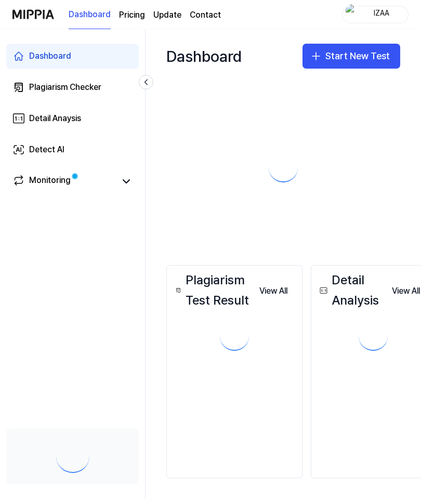 This screenshot has width=421, height=499. Describe the element at coordinates (274, 291) in the screenshot. I see `a: View All` at that location.